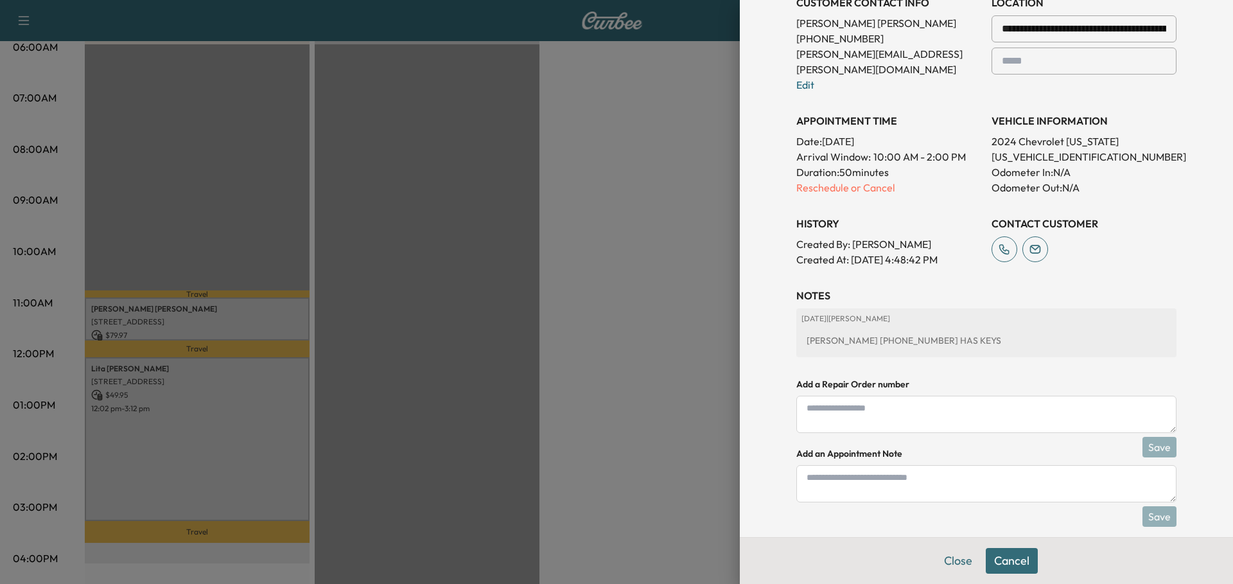 The image size is (1233, 584). I want to click on h3: NOTES, so click(986, 295).